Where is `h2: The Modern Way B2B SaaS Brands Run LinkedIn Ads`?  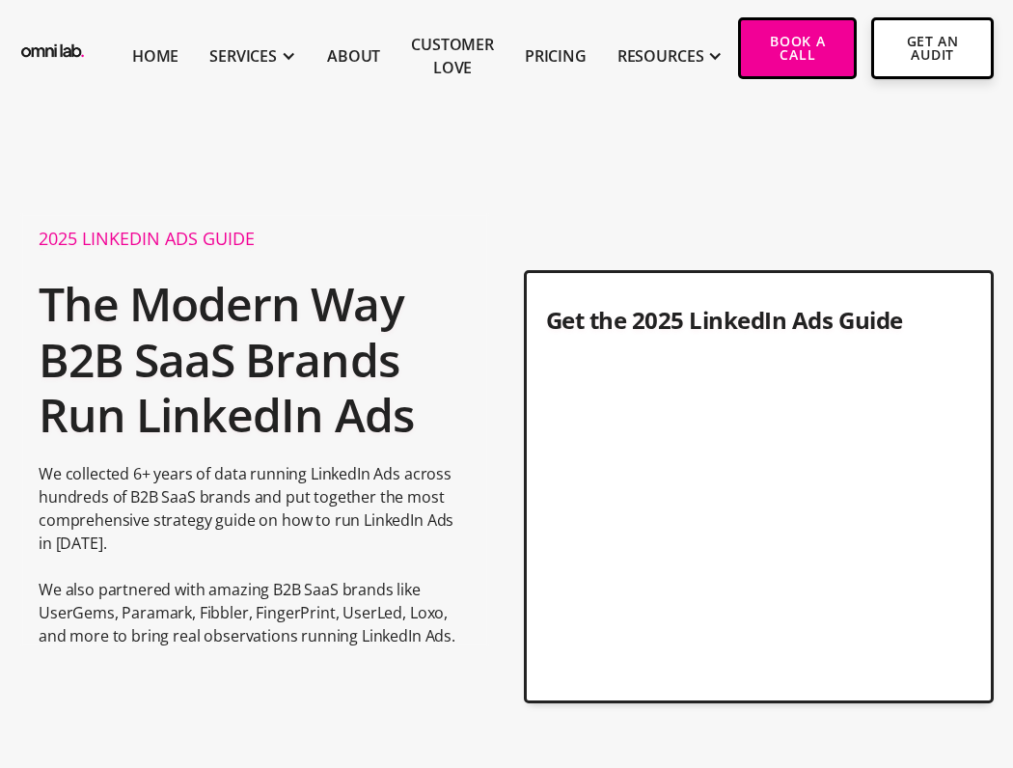
h2: The Modern Way B2B SaaS Brands Run LinkedIn Ads is located at coordinates (255, 359).